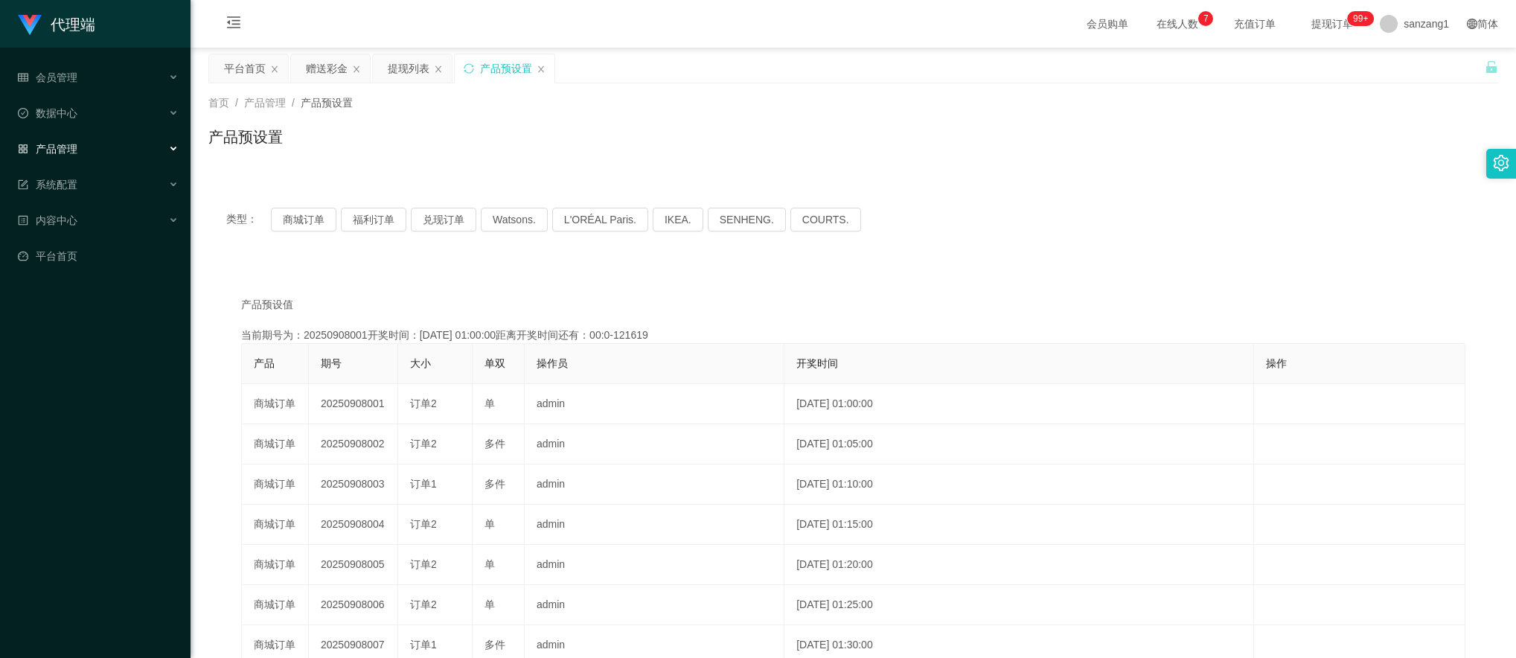 This screenshot has width=1516, height=658. What do you see at coordinates (234, 25) in the screenshot?
I see `i: 图标: menu-fold` at bounding box center [234, 25].